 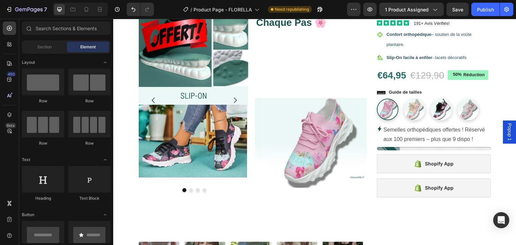 What do you see at coordinates (501, 220) in the screenshot?
I see `div: Open Intercom Messenger` at bounding box center [501, 220].